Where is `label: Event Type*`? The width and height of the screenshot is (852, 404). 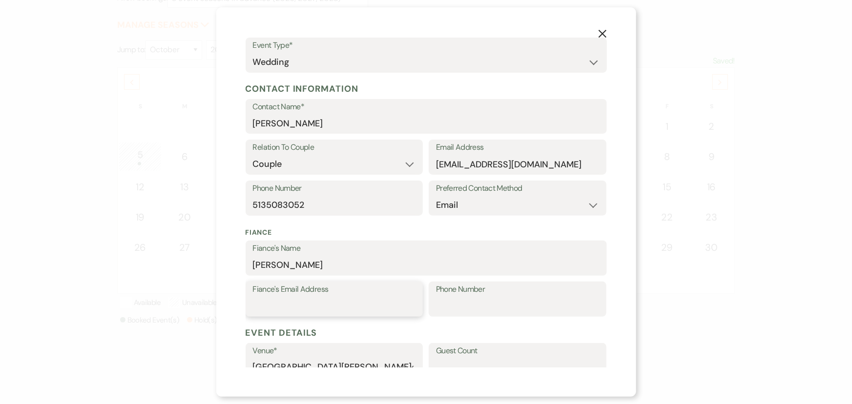
label: Event Type* is located at coordinates (426, 45).